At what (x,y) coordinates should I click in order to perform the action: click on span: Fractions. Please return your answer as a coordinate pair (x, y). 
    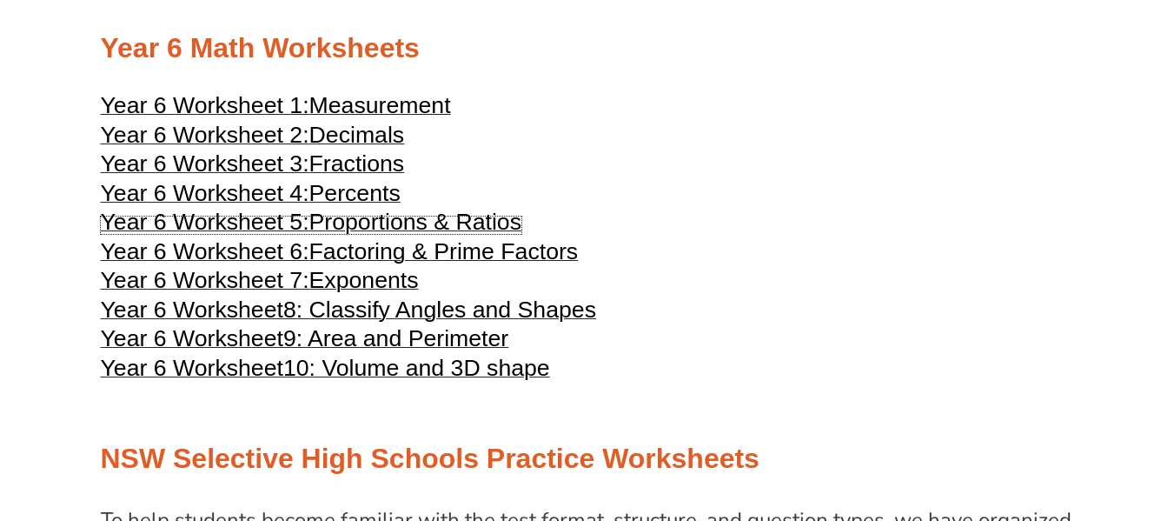
    Looking at the image, I should click on (357, 163).